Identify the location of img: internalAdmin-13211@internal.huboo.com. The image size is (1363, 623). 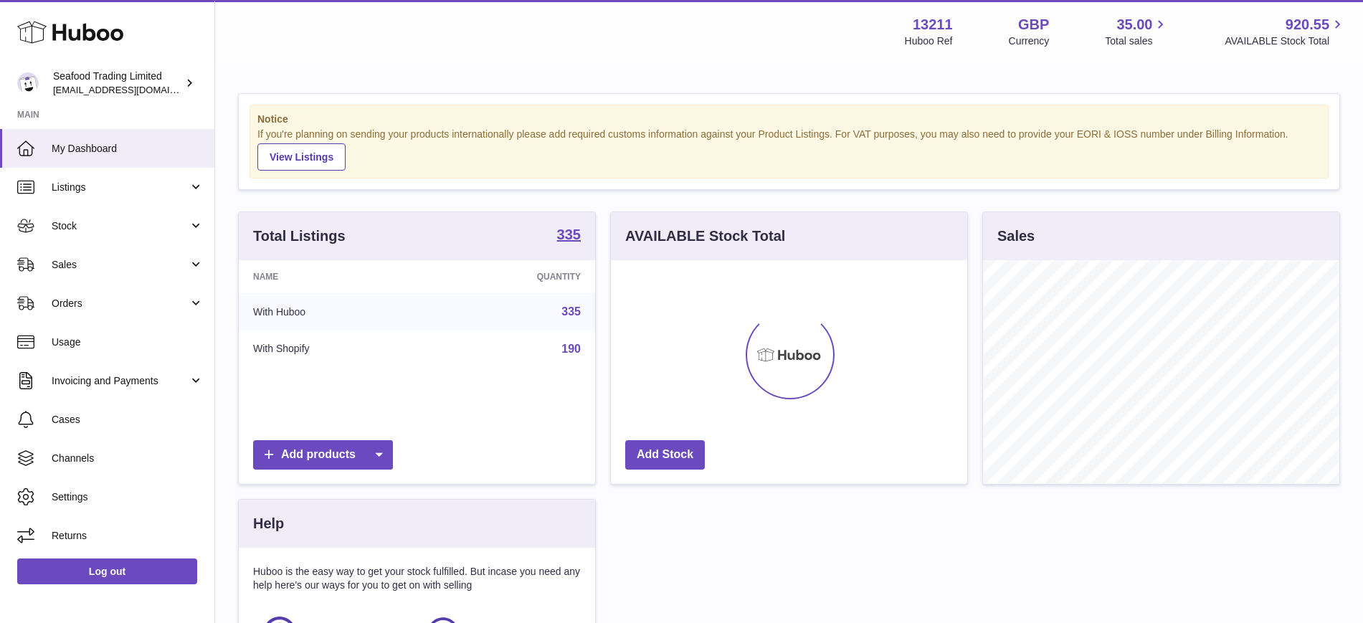
(28, 83).